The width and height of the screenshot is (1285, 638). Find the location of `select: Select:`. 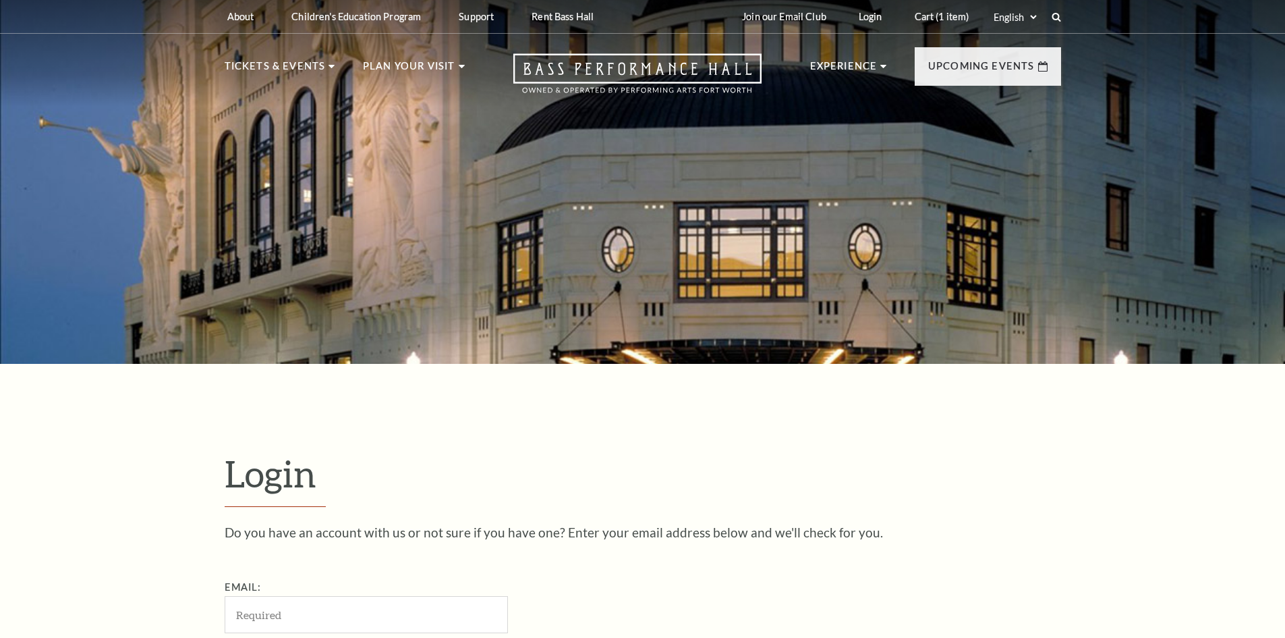

select: Select: is located at coordinates (1015, 17).